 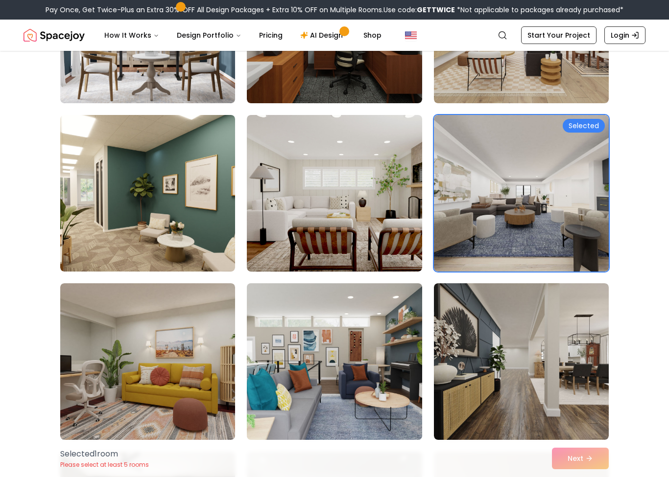 What do you see at coordinates (334, 193) in the screenshot?
I see `img: Room room-5` at bounding box center [334, 193].